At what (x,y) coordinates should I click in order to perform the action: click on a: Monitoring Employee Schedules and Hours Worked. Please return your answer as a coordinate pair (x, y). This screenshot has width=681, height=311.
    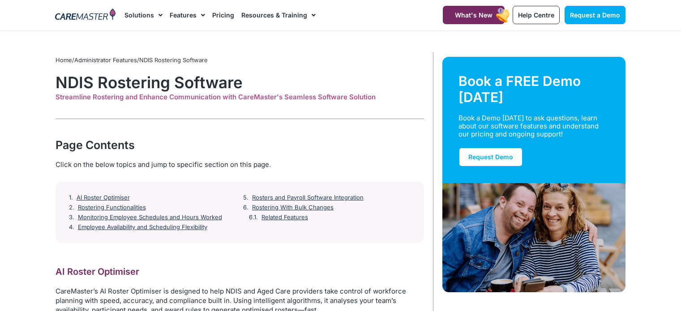
    Looking at the image, I should click on (150, 218).